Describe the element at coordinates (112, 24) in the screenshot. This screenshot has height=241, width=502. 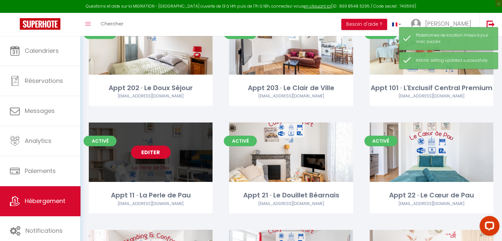
I see `a: Chercher` at that location.